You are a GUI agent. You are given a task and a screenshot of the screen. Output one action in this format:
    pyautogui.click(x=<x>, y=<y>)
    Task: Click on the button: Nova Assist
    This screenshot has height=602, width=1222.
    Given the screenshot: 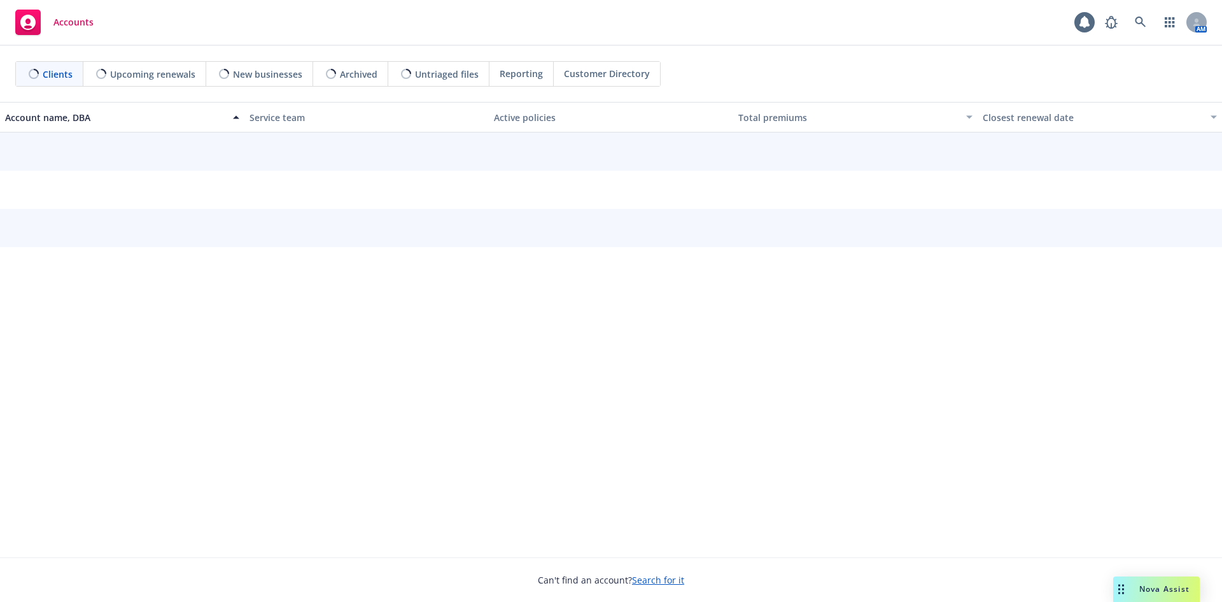 What is the action you would take?
    pyautogui.click(x=1157, y=589)
    